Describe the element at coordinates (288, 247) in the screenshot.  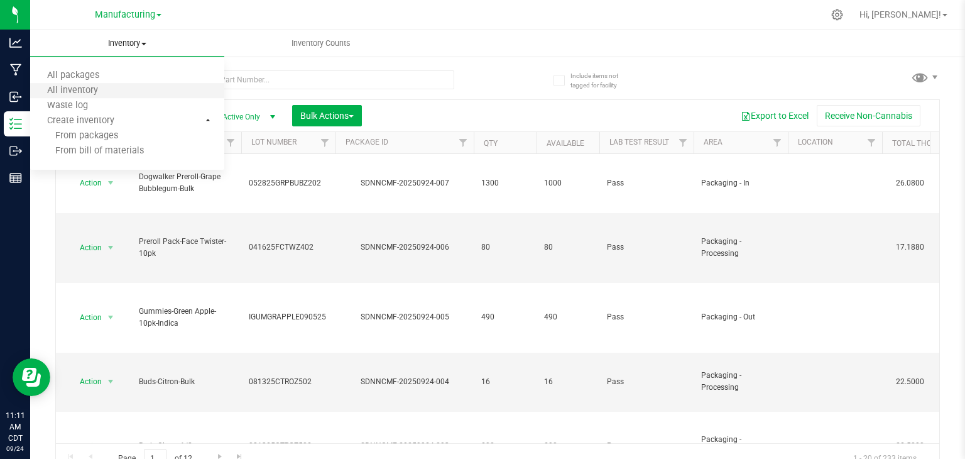
I see `span: 041625FCTWZ402` at that location.